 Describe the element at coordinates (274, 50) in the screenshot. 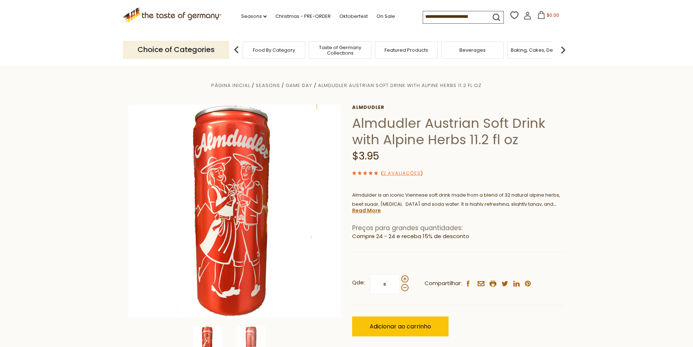

I see `span: Food By Category` at that location.